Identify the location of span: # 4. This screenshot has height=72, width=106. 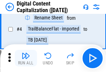
(19, 29).